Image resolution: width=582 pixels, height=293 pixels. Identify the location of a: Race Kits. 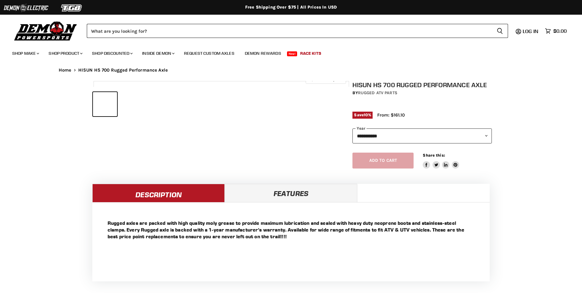
(310, 53).